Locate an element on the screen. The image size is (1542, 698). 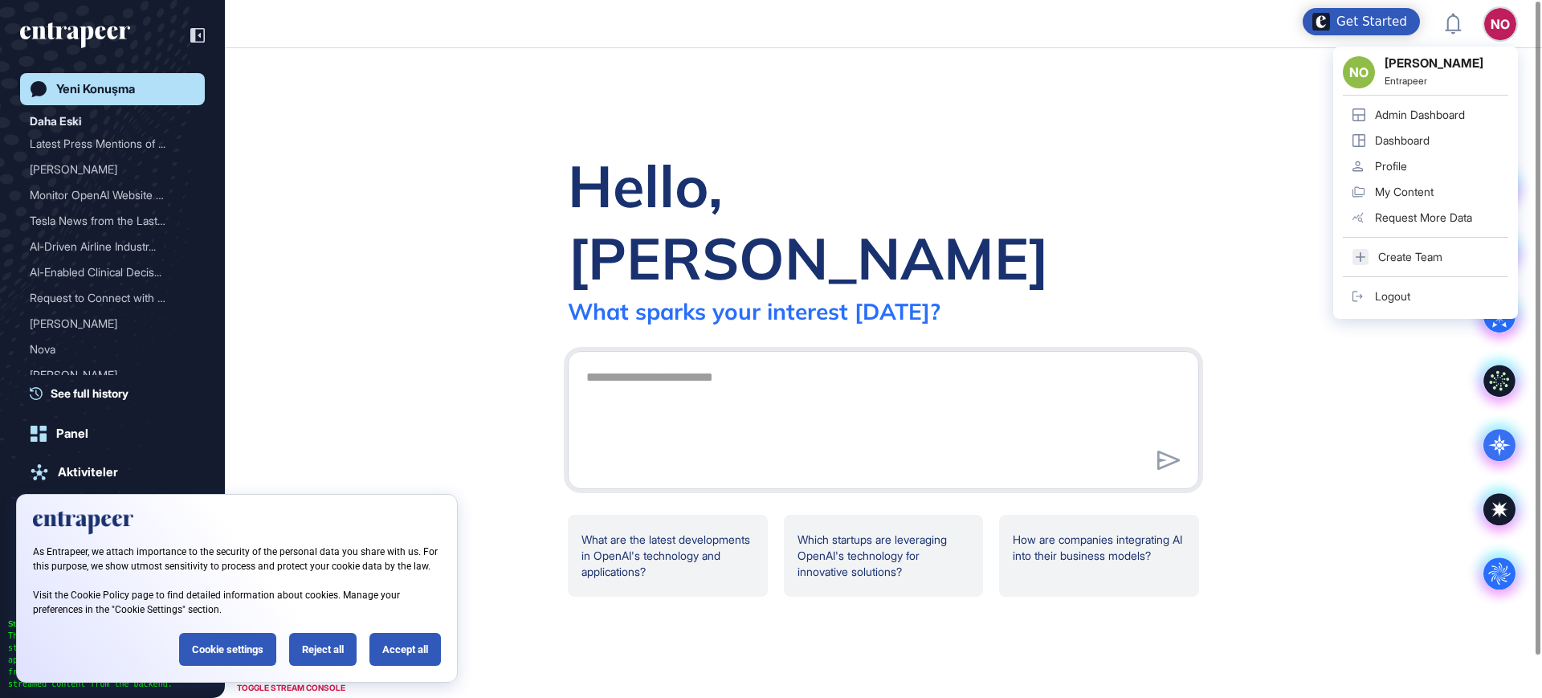
div: AI-Enabled Clinical Decis... is located at coordinates (106, 272).